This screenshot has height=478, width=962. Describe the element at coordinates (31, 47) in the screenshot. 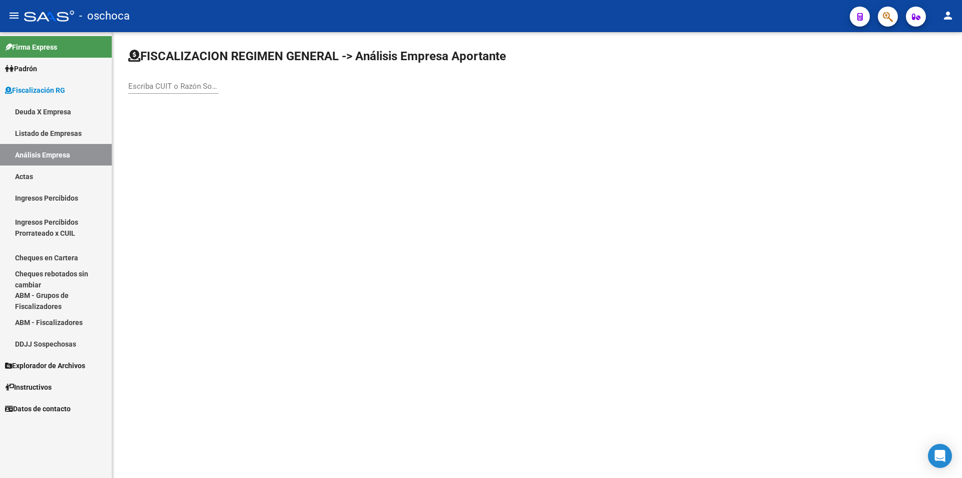

I see `span: Firma Express` at that location.